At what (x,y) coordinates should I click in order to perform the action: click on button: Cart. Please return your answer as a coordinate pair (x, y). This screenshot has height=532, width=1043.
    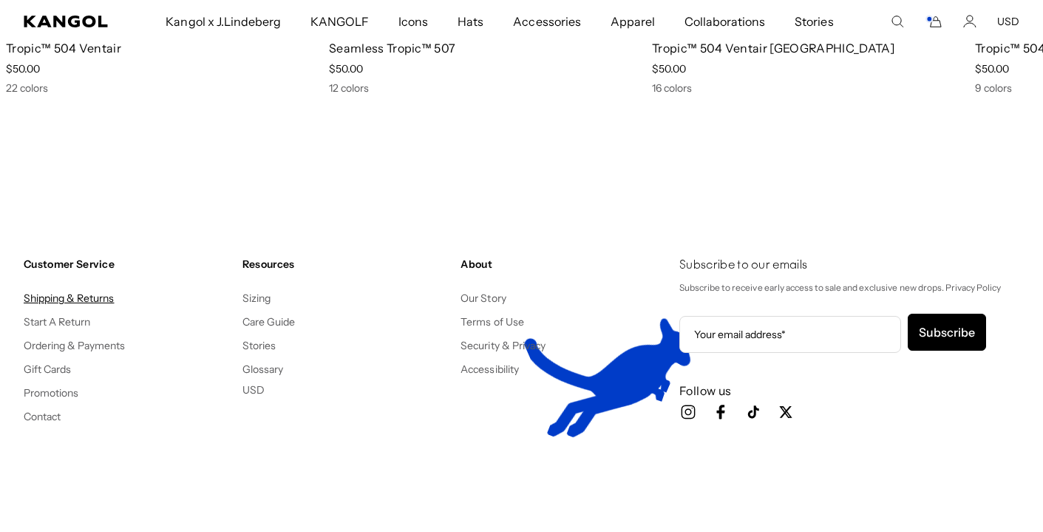
    Looking at the image, I should click on (934, 21).